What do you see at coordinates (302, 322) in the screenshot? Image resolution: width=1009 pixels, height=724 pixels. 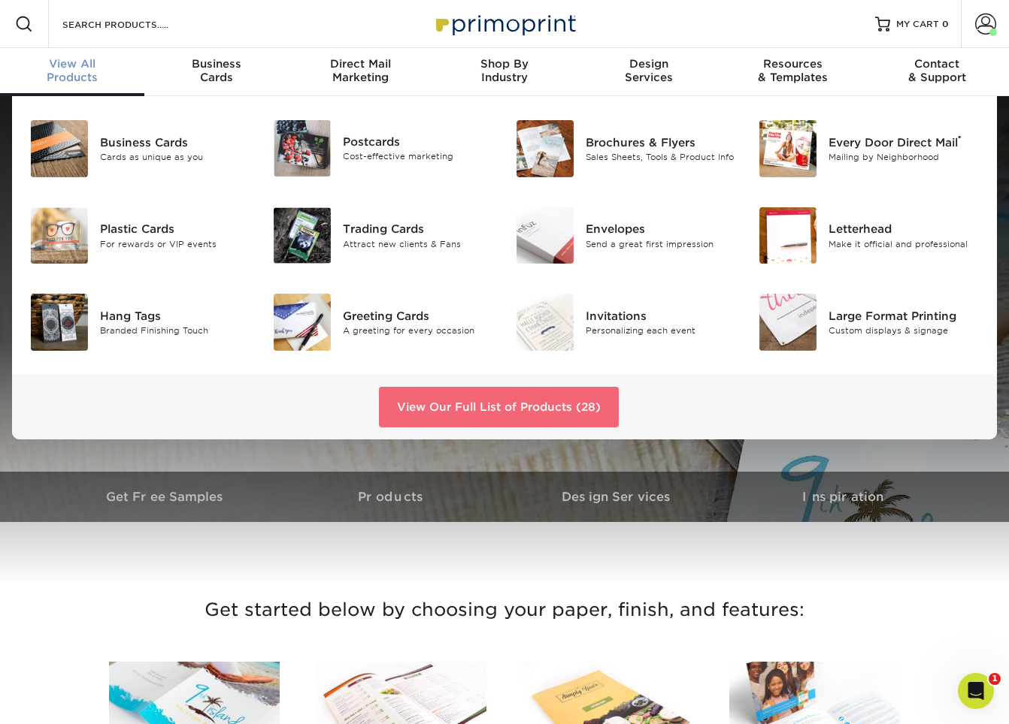 I see `img: Greeting Cards` at bounding box center [302, 322].